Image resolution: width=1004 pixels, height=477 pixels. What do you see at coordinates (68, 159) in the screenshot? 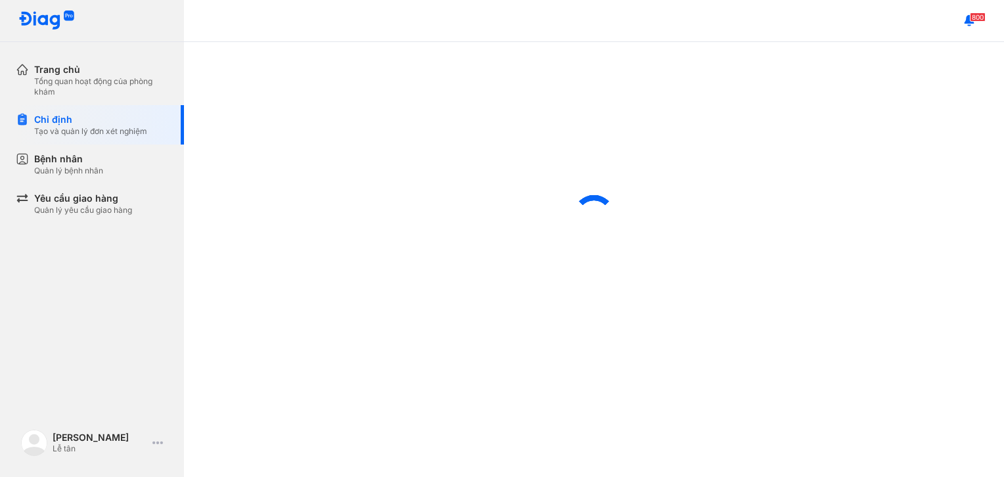
I see `div: Bệnh nhân` at bounding box center [68, 159].